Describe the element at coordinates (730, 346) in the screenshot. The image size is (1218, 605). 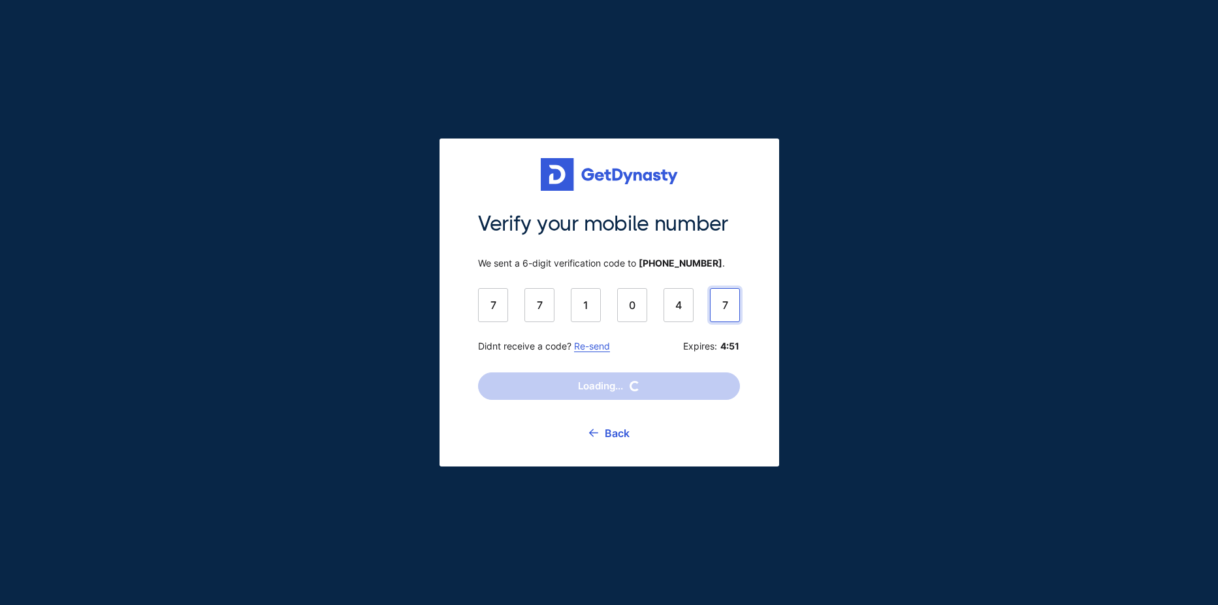
I see `b: 4:51` at that location.